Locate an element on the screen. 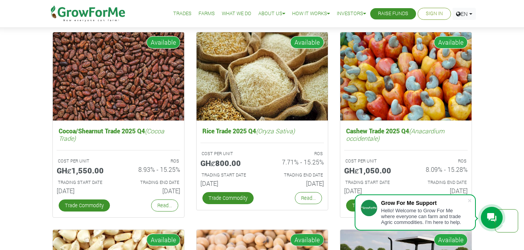  div: Grow For Me Support is located at coordinates (424, 203).